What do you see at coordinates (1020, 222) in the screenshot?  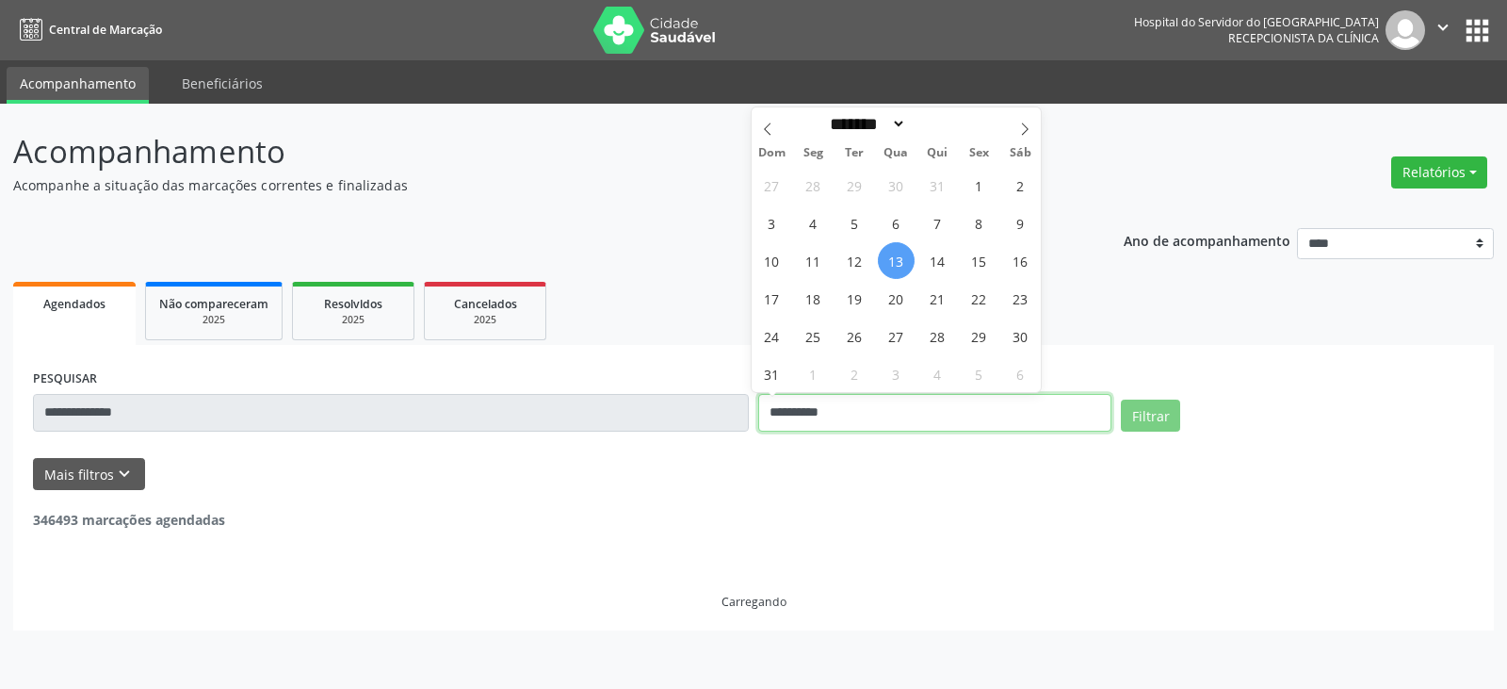 I see `span: Agosto 9, 2025` at bounding box center [1020, 222].